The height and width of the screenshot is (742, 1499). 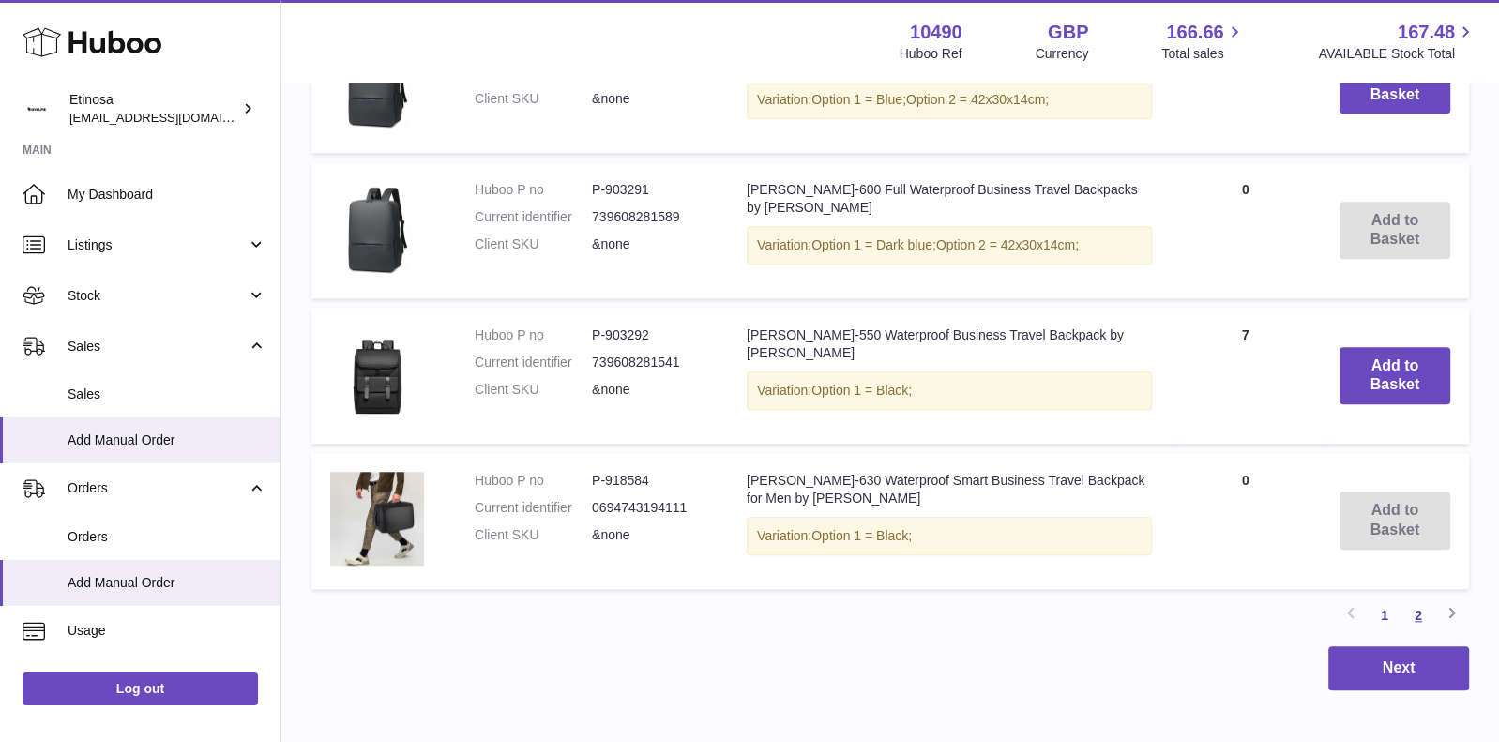 What do you see at coordinates (1203, 53) in the screenshot?
I see `span: Total sales` at bounding box center [1203, 53].